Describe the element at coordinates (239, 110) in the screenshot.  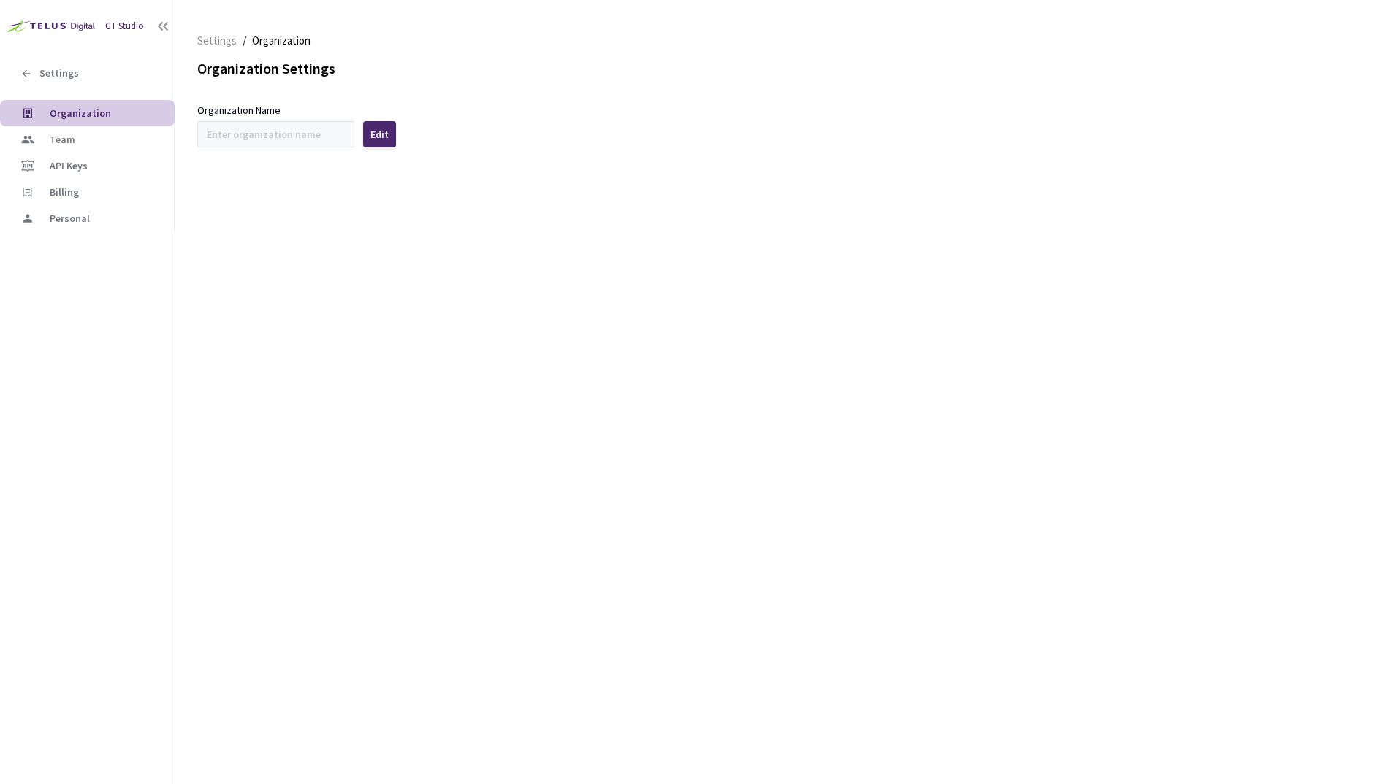
I see `div: Organization Name` at that location.